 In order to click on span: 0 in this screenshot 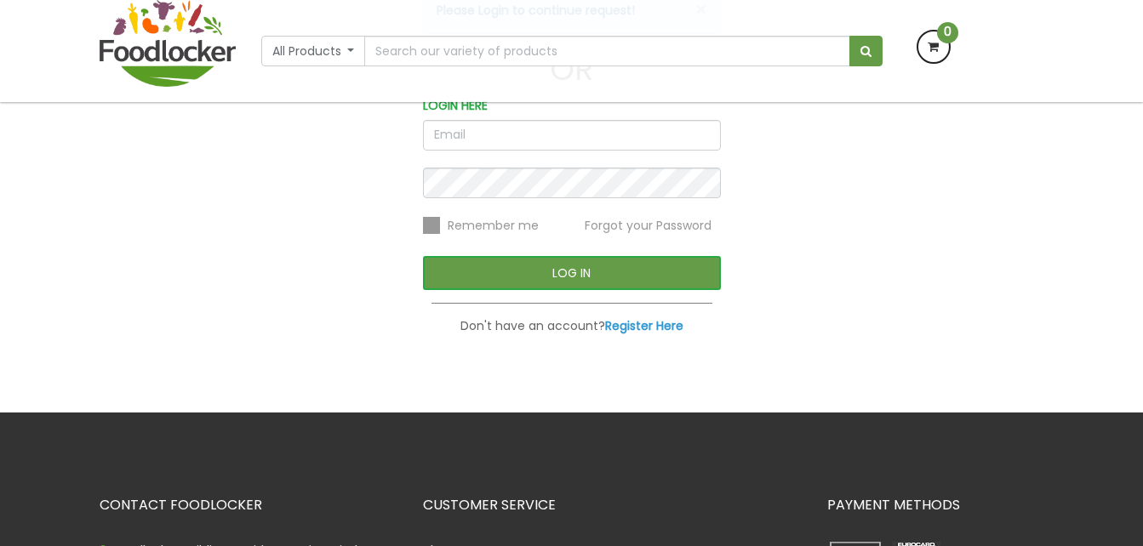, I will do `click(947, 32)`.